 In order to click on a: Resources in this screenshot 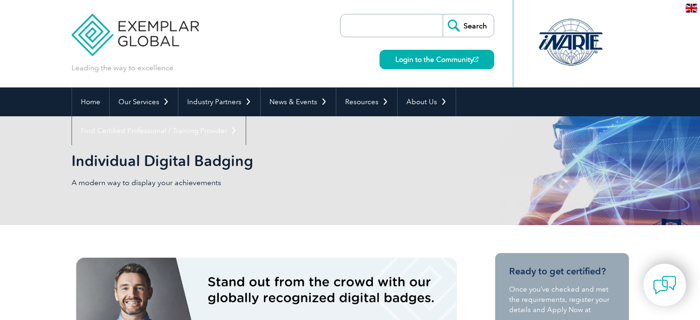, I will do `click(367, 102)`.